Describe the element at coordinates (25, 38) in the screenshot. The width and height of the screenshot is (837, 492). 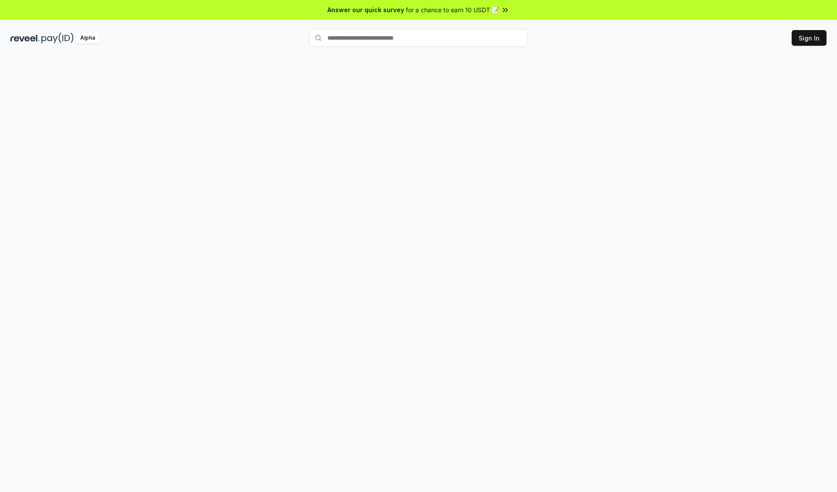
I see `img: reveel_dark` at that location.